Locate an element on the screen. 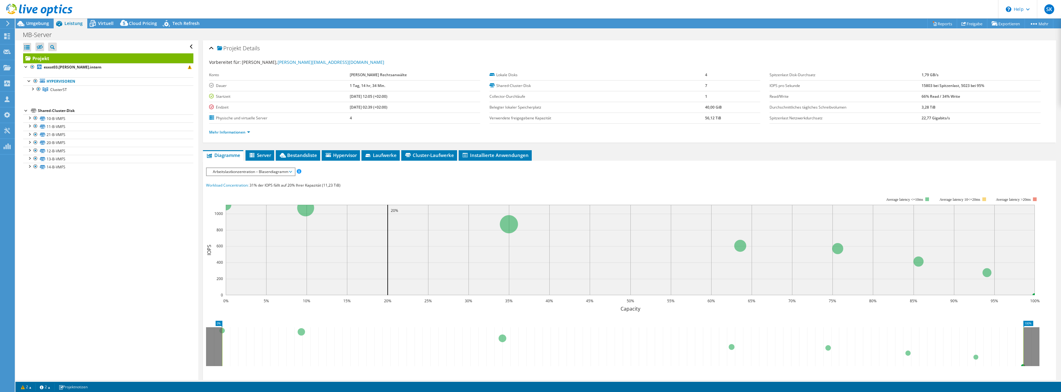 The image size is (1061, 392). text: 50% is located at coordinates (630, 301).